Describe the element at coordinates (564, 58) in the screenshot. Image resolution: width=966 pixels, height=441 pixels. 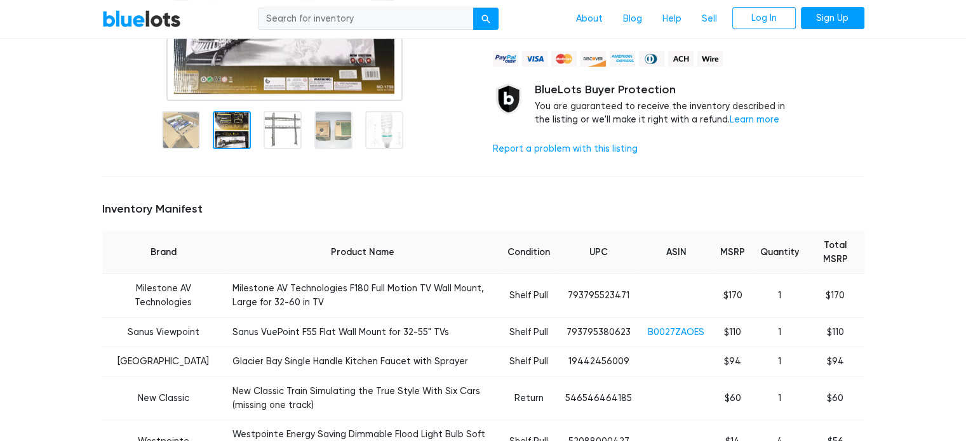
I see `img: mastercard-42073d1d8d11d6635de4c079ffdb20a4f30a903dc55d1612383a1b395dd17f39.png` at that location.